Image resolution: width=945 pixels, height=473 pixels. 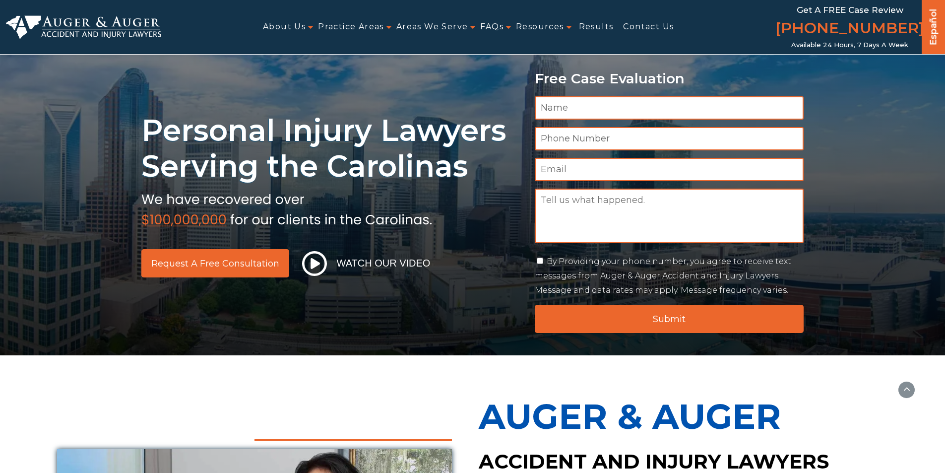 I want to click on a: Request a Free Consultation, so click(x=215, y=263).